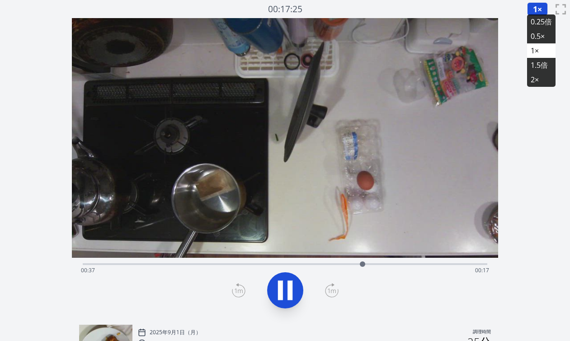 This screenshot has width=570, height=341. What do you see at coordinates (481, 331) in the screenshot?
I see `font: 調理時間` at bounding box center [481, 331].